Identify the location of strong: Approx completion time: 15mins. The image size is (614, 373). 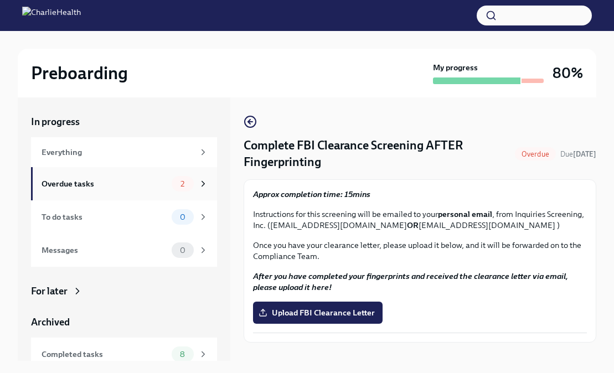
(312, 194).